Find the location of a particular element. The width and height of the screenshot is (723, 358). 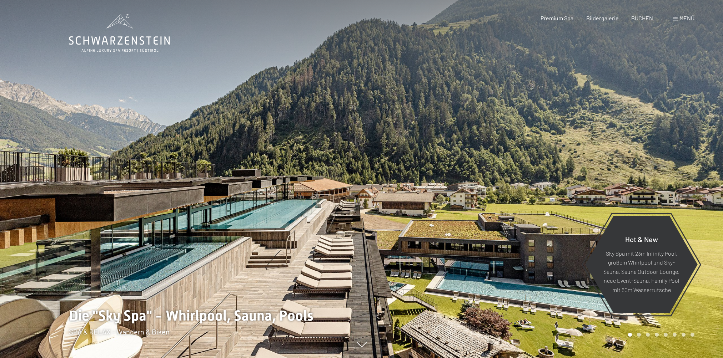

div: Carousel Page 7 is located at coordinates (683, 335).